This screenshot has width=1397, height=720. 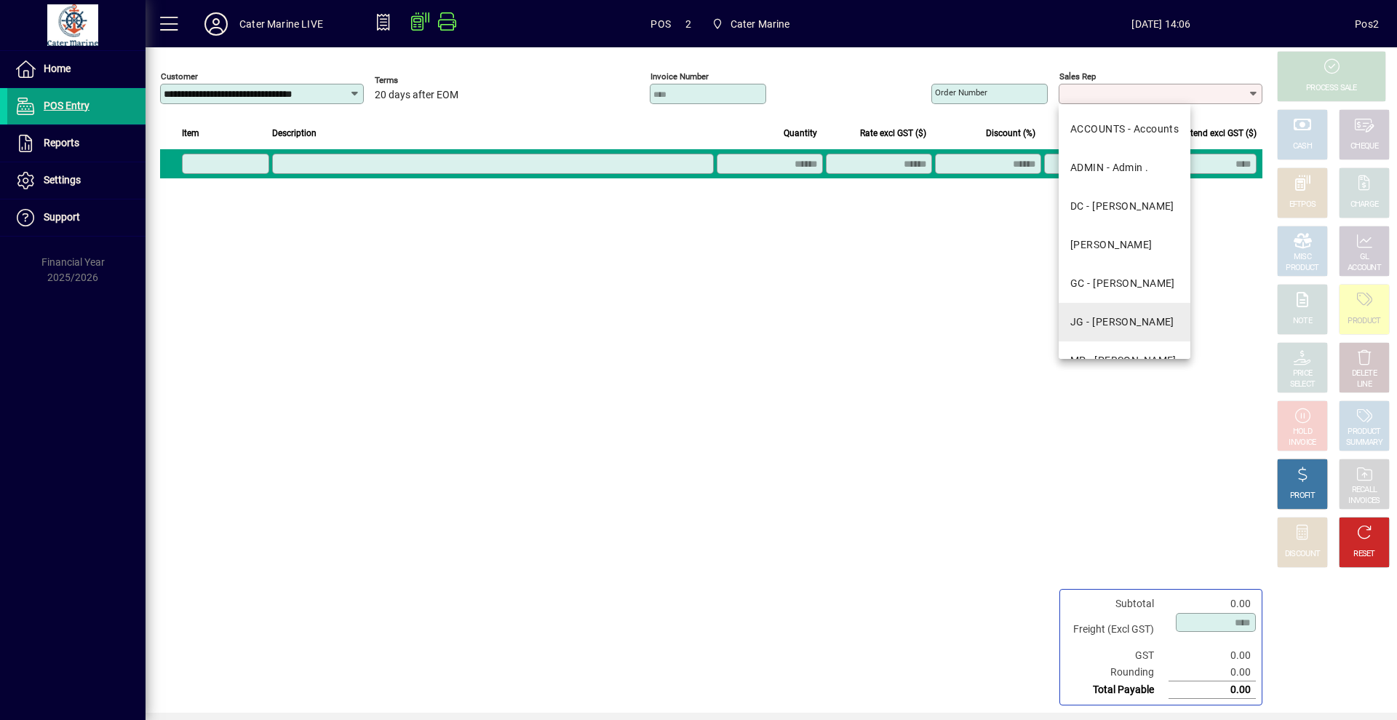 I want to click on a: Home, so click(x=76, y=69).